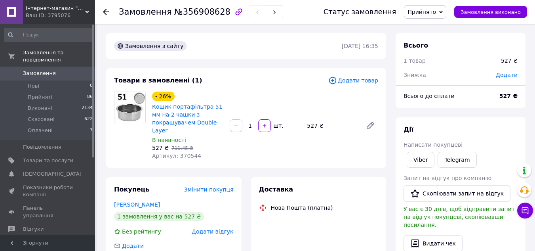 This screenshot has height=251, width=535. What do you see at coordinates (177, 156) in the screenshot?
I see `span: Артикул: 370544` at bounding box center [177, 156].